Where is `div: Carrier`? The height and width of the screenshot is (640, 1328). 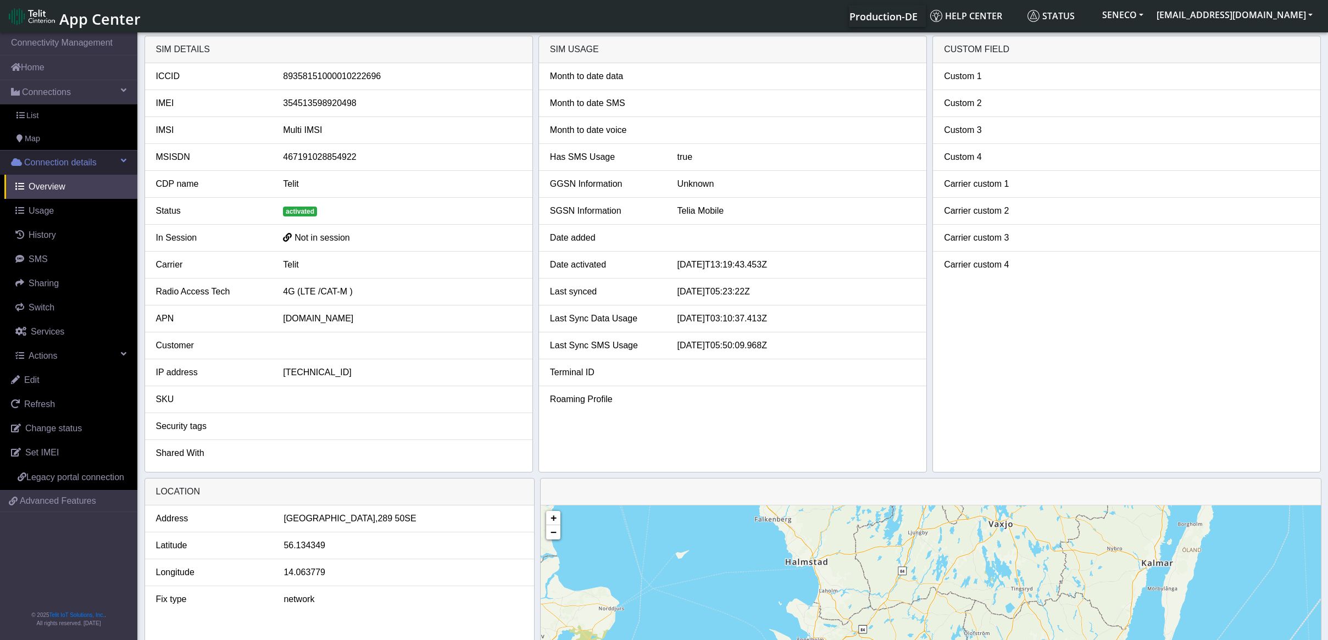 div: Carrier is located at coordinates (212, 265).